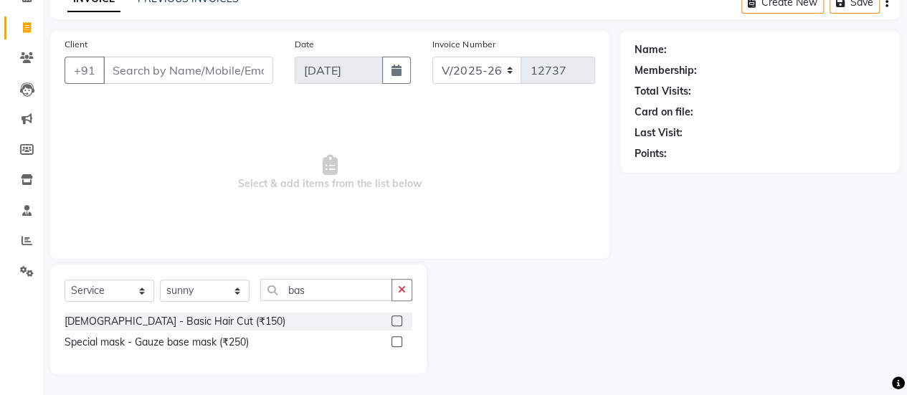 The image size is (907, 395). Describe the element at coordinates (664, 112) in the screenshot. I see `div: Card on file:` at that location.